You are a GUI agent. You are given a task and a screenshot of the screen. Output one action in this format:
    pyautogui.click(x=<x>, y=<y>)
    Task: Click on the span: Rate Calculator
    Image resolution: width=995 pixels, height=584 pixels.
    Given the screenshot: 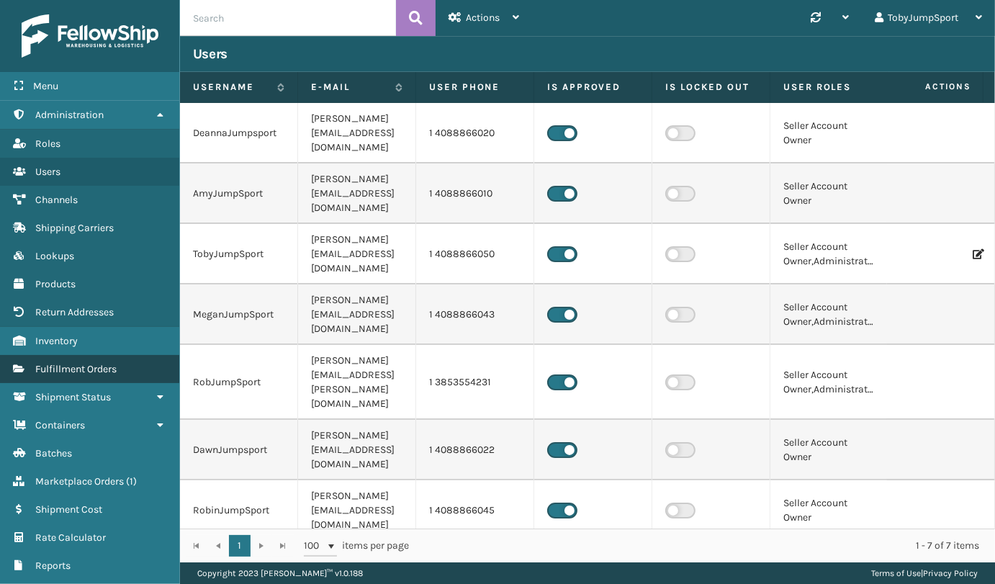 What is the action you would take?
    pyautogui.click(x=71, y=537)
    